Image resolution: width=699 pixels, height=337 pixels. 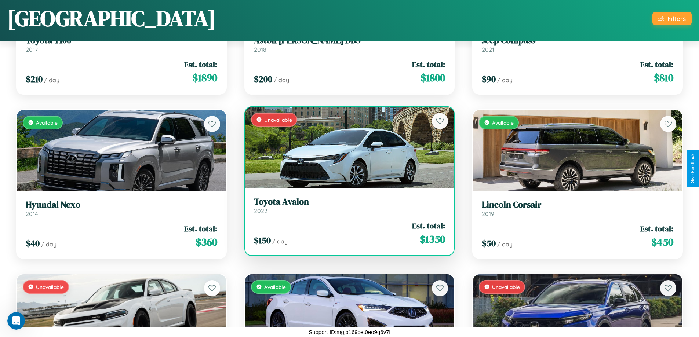 I want to click on span: $ 150, so click(x=262, y=240).